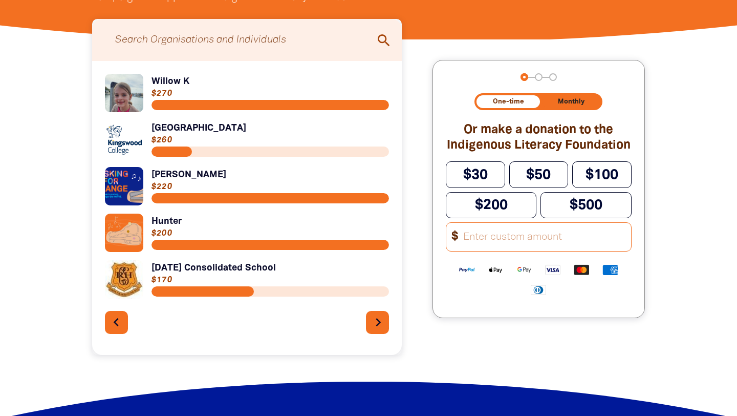 The width and height of the screenshot is (737, 416). I want to click on div: Paginated content, so click(247, 208).